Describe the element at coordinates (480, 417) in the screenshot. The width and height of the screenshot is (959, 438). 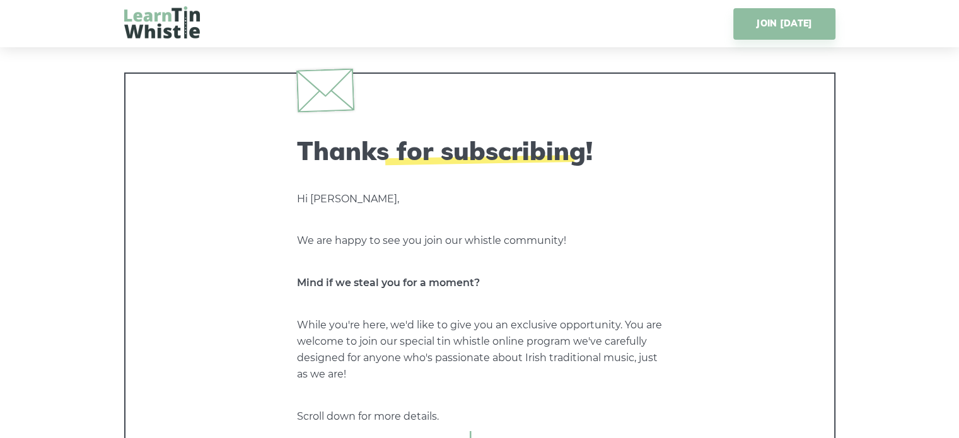
I see `p: Scroll down for more details.` at that location.